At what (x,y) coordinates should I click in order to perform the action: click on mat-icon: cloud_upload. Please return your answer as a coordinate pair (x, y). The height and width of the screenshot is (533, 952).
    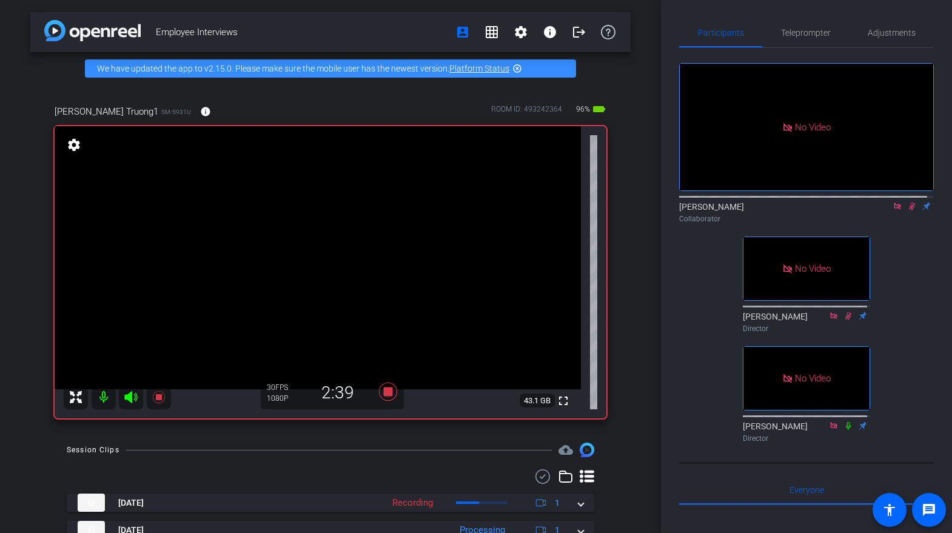
    Looking at the image, I should click on (566, 450).